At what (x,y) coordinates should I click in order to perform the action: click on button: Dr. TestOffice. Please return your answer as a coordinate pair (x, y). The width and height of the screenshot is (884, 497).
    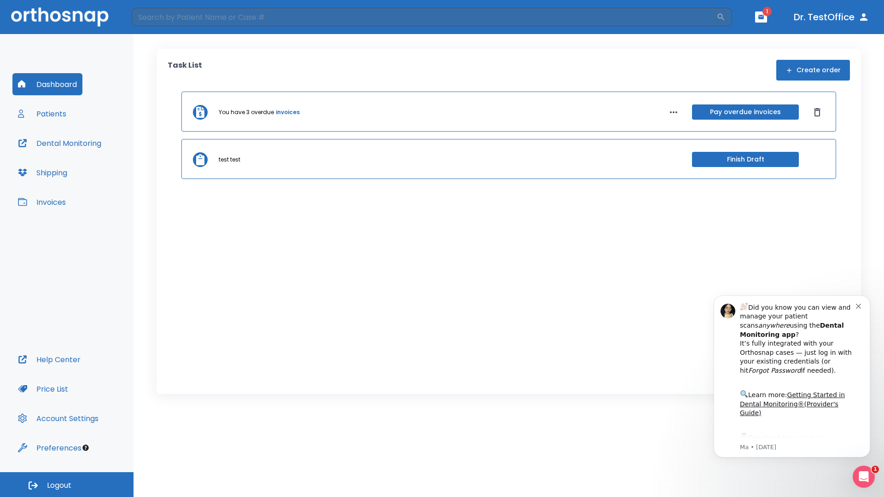
    Looking at the image, I should click on (831, 17).